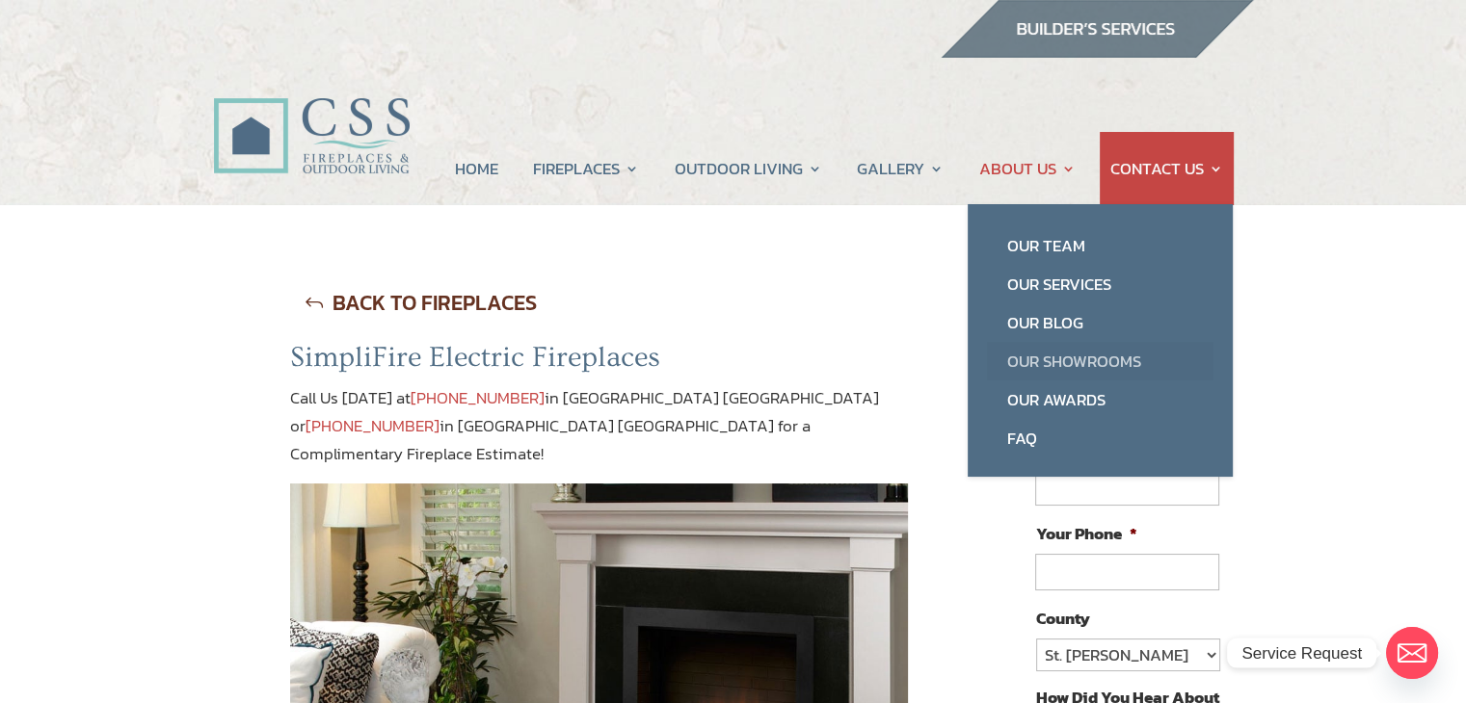 The width and height of the screenshot is (1466, 703). Describe the element at coordinates (1099, 438) in the screenshot. I see `a: FAQ` at that location.